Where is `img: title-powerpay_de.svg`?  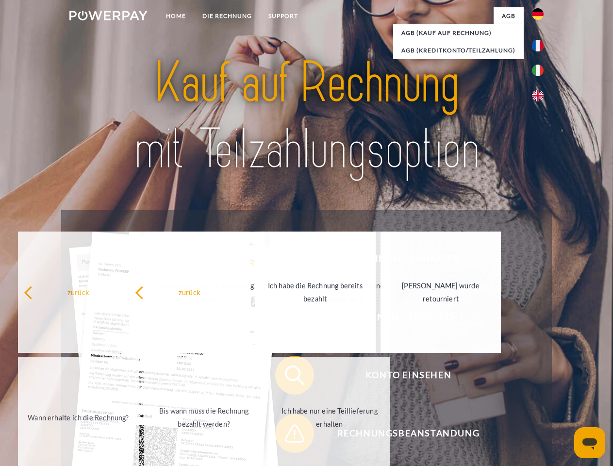
img: title-powerpay_de.svg is located at coordinates (306, 116).